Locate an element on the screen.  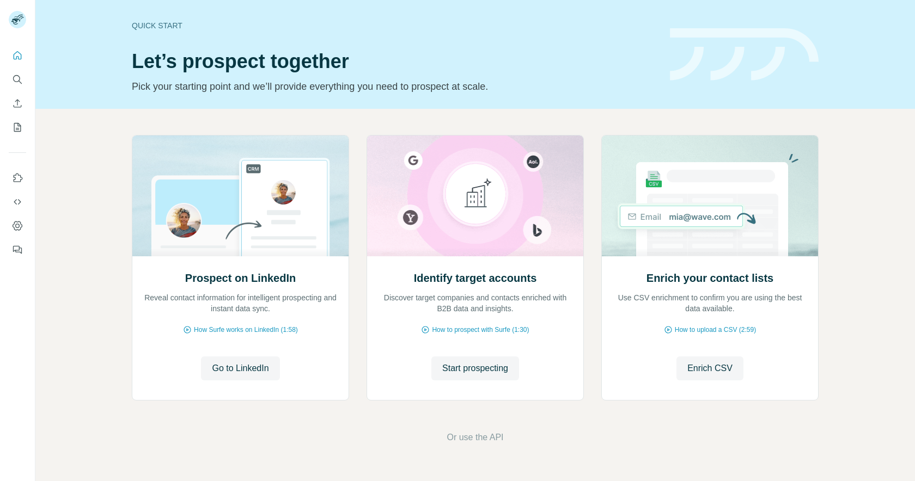
span: Enrich CSV is located at coordinates (710, 369).